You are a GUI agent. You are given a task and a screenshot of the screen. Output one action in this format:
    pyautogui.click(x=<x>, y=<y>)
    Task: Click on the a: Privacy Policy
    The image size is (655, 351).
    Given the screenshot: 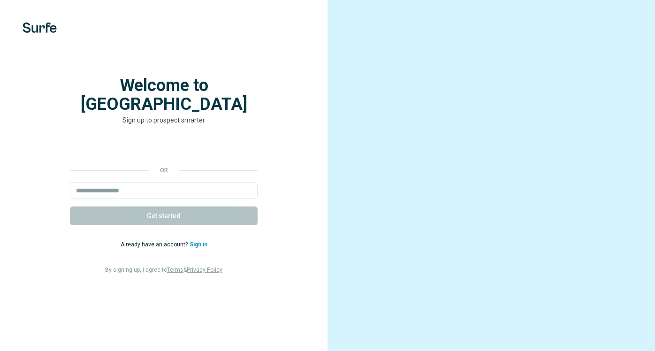 What is the action you would take?
    pyautogui.click(x=205, y=270)
    